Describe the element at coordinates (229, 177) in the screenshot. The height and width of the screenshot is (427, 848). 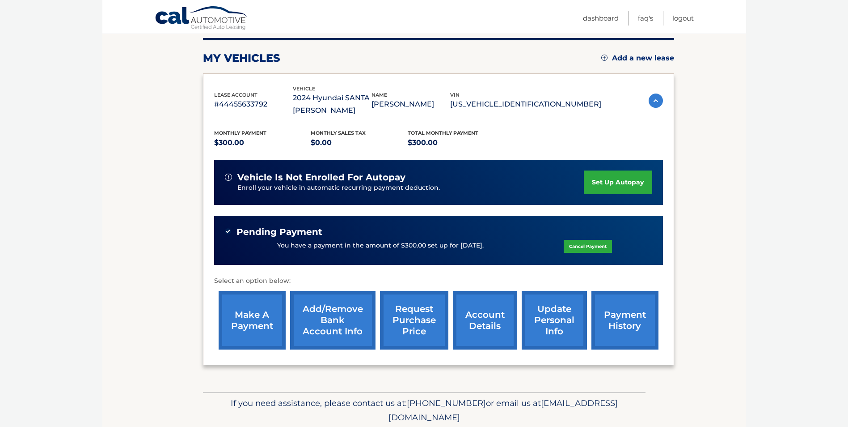
I see `img: alert-white.svg` at that location.